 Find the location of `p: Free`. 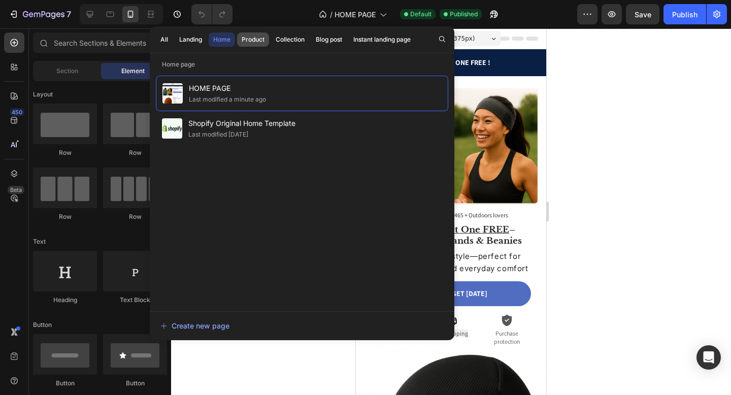

p: Free is located at coordinates (95, 305).